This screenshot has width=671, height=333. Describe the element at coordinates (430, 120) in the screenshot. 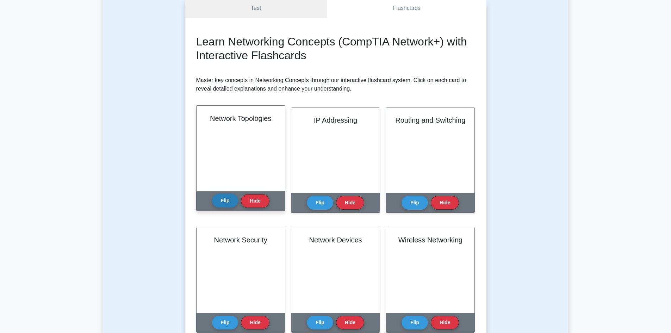

I see `h2: Routing and Switching` at that location.